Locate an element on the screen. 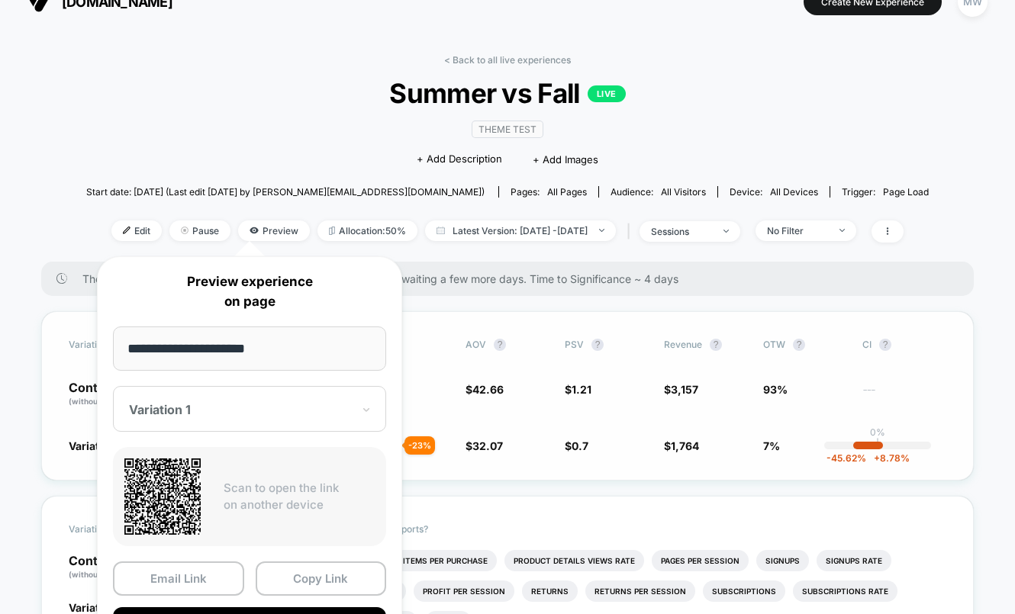 This screenshot has width=1015, height=614. li: Signups is located at coordinates (782, 561).